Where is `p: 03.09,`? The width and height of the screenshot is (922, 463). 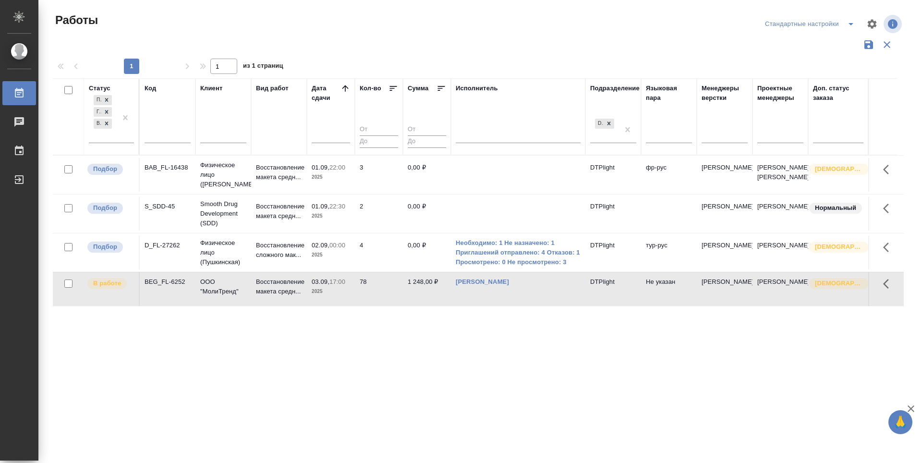 p: 03.09, is located at coordinates (320, 281).